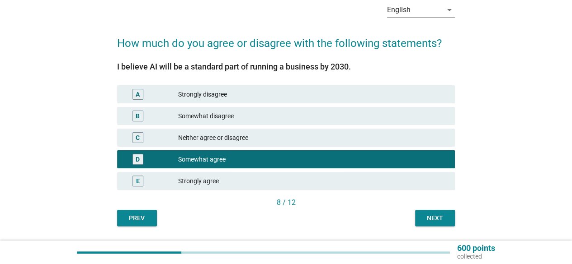 This screenshot has width=572, height=264. What do you see at coordinates (476, 249) in the screenshot?
I see `p: 600 points` at bounding box center [476, 249].